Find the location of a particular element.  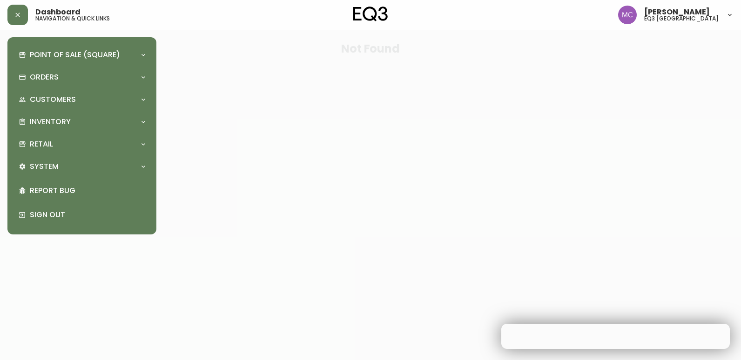

p: Retail is located at coordinates (41, 144).